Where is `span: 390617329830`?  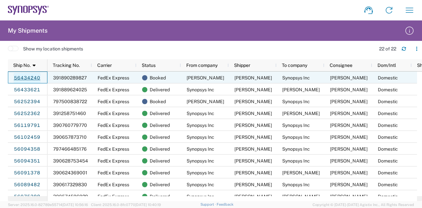 span: 390617329830 is located at coordinates (70, 185).